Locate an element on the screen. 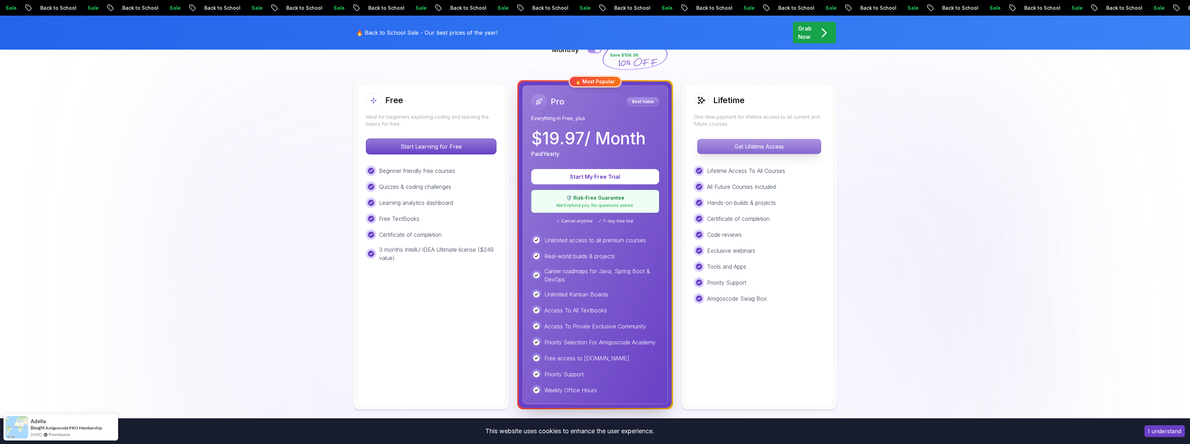 This screenshot has width=1190, height=444. p: We'll refund you. No questions asked. is located at coordinates (595, 206).